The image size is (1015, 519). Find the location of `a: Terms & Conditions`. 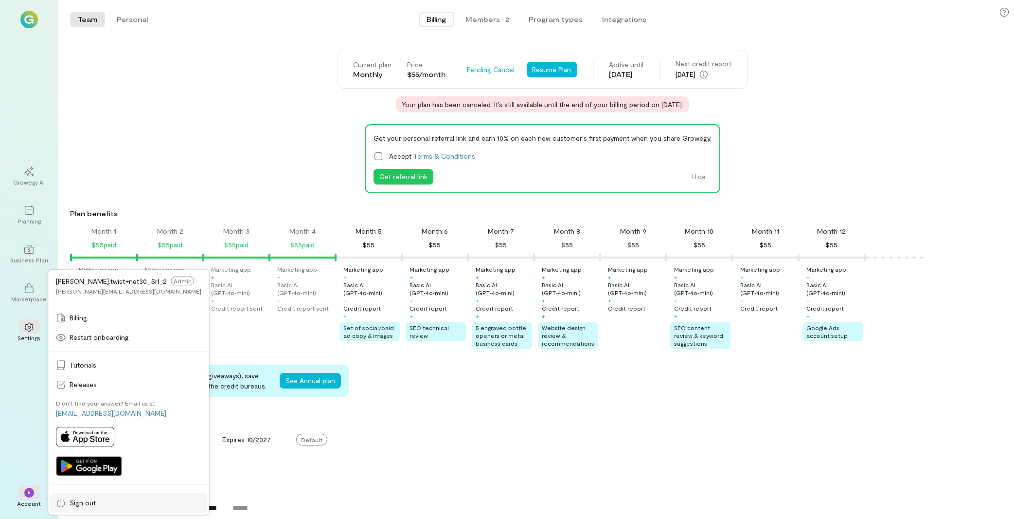

a: Terms & Conditions is located at coordinates (444, 156).